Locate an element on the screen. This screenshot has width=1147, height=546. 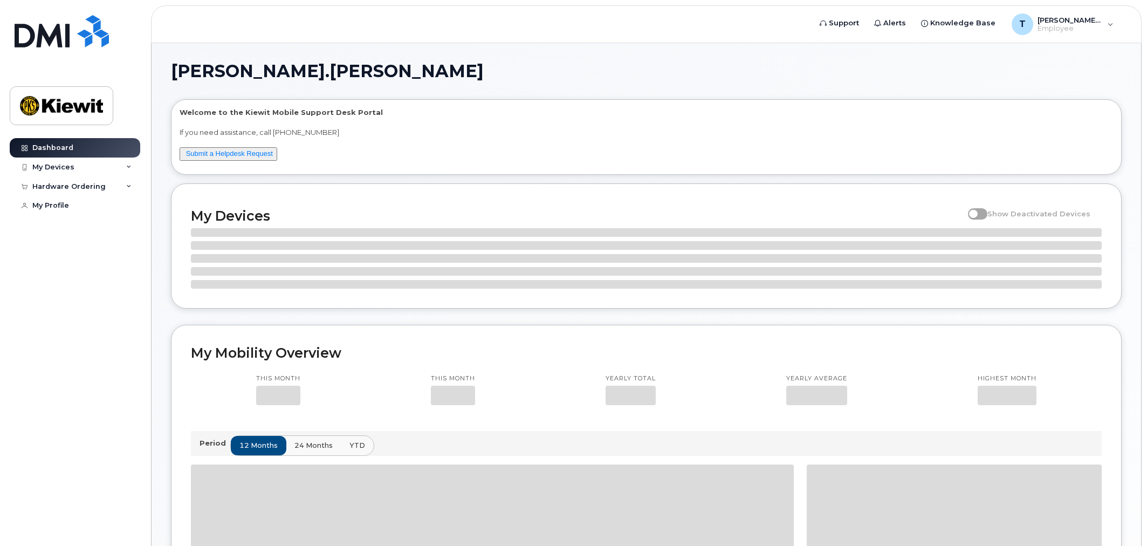
p: Period is located at coordinates (215, 443).